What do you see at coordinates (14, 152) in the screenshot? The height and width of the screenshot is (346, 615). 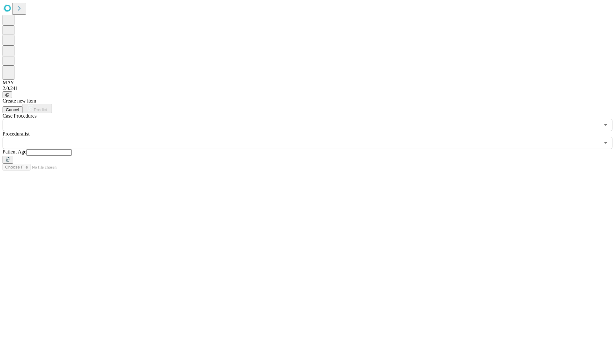 I see `span: Patient Age` at bounding box center [14, 152].